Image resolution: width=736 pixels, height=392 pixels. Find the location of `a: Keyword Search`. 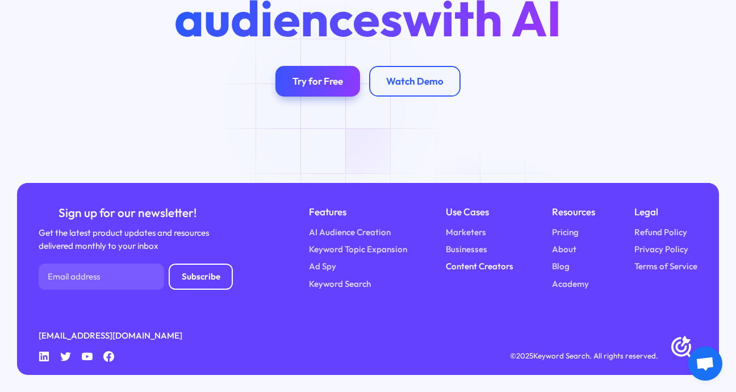

a: Keyword Search is located at coordinates (340, 284).